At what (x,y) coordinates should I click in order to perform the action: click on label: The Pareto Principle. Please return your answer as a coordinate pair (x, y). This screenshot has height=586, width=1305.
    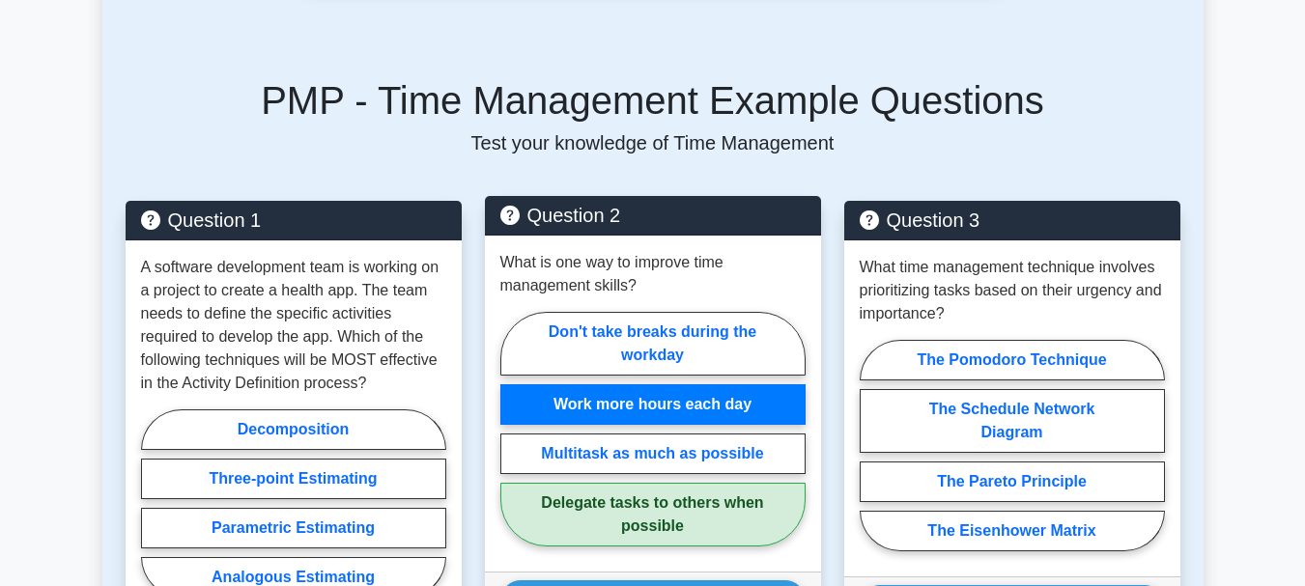
    Looking at the image, I should click on (1012, 482).